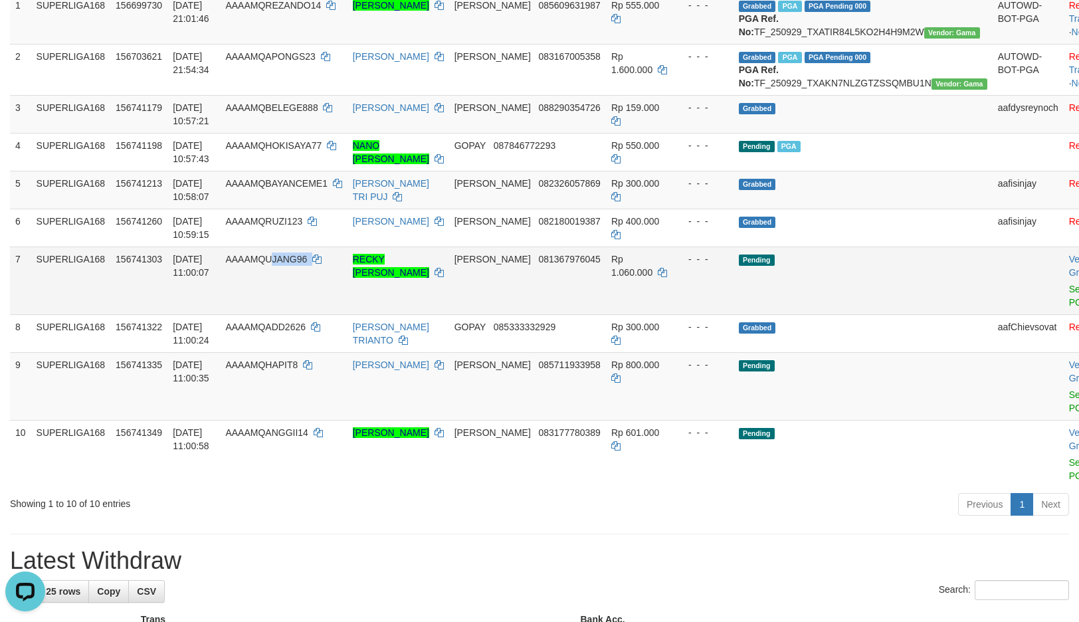 The image size is (1079, 622). Describe the element at coordinates (139, 146) in the screenshot. I see `span: 156741198` at that location.